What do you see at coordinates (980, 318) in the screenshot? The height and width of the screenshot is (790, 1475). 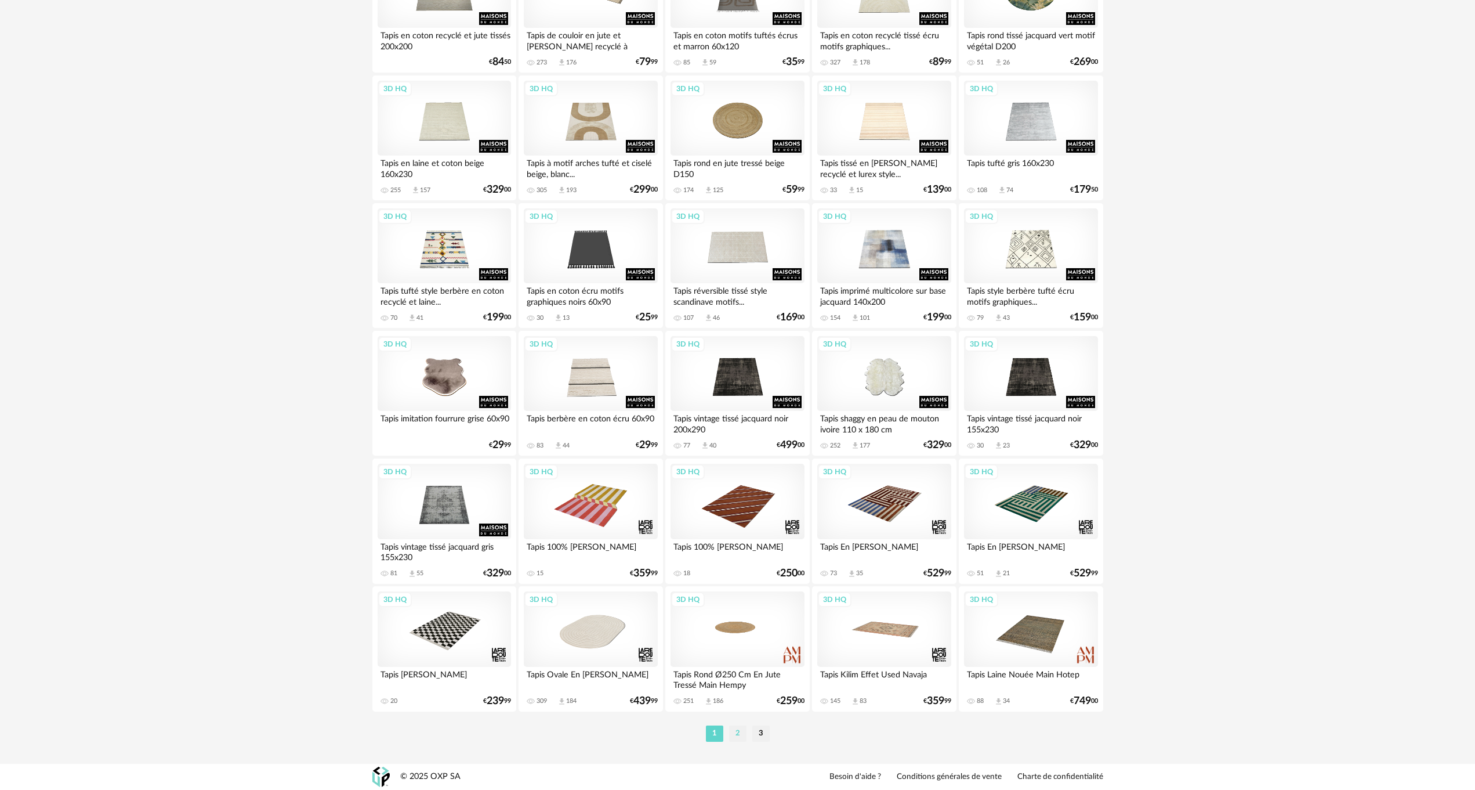 I see `div: 79` at bounding box center [980, 318].